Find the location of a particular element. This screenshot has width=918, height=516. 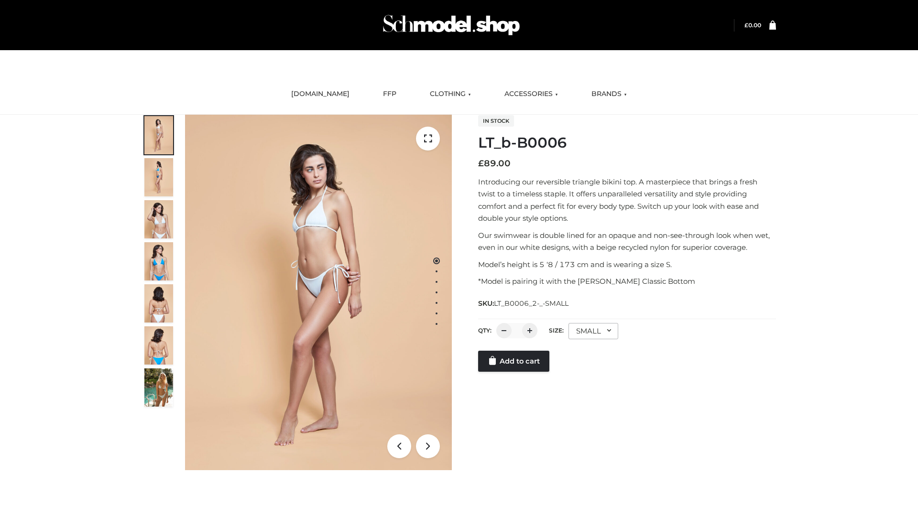

p: Model’s height is 5 ‘8 / 173 cm and is wearing a size S. is located at coordinates (627, 265).